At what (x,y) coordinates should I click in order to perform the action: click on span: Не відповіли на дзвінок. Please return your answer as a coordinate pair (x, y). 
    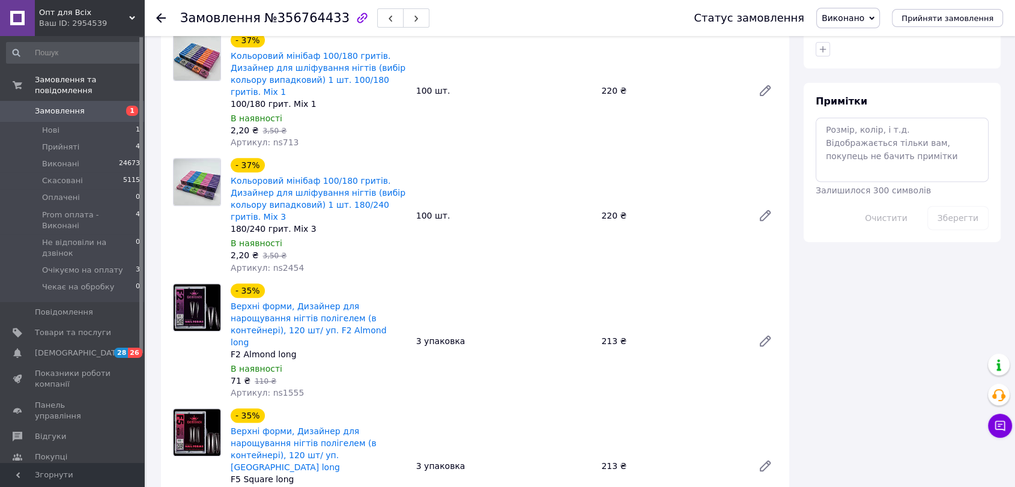
    Looking at the image, I should click on (89, 248).